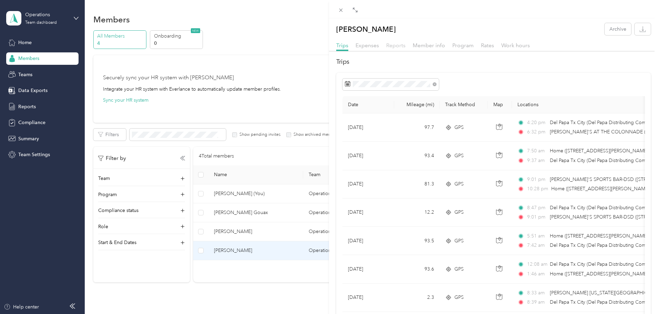 This screenshot has height=314, width=658. Describe the element at coordinates (516, 45) in the screenshot. I see `span: Work hours` at that location.